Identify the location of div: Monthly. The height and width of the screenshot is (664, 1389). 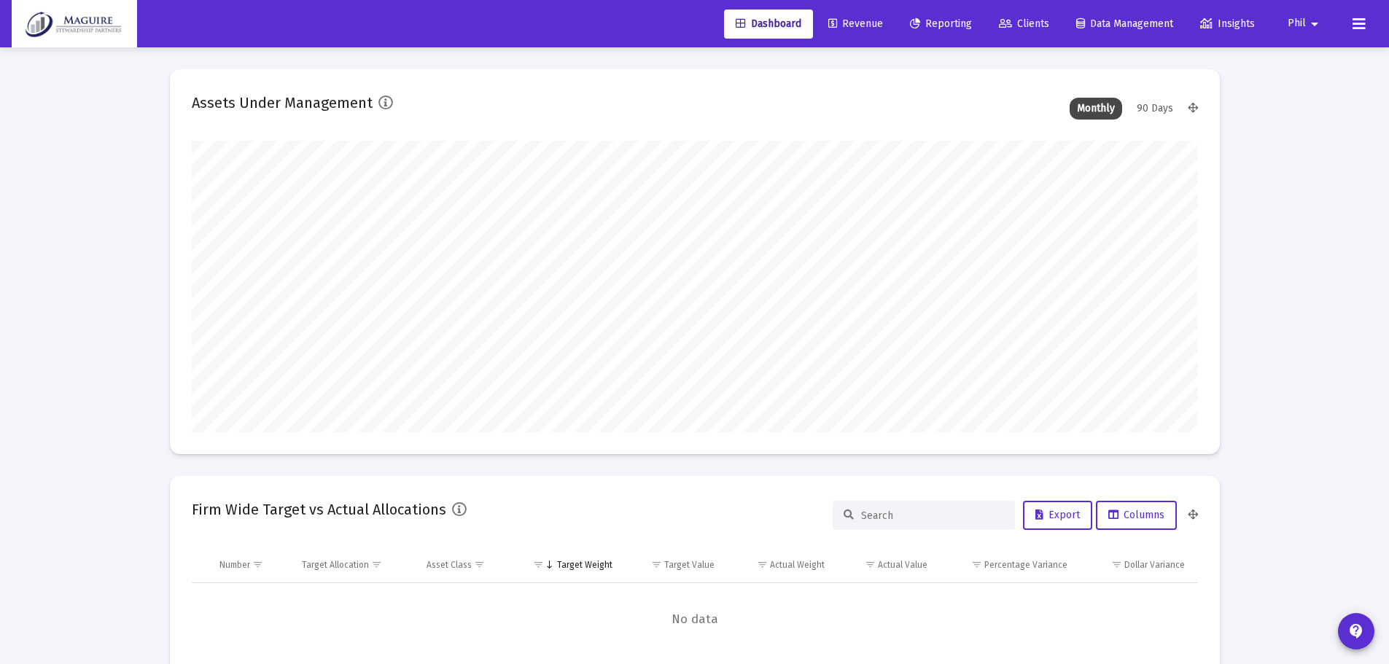
(1096, 109).